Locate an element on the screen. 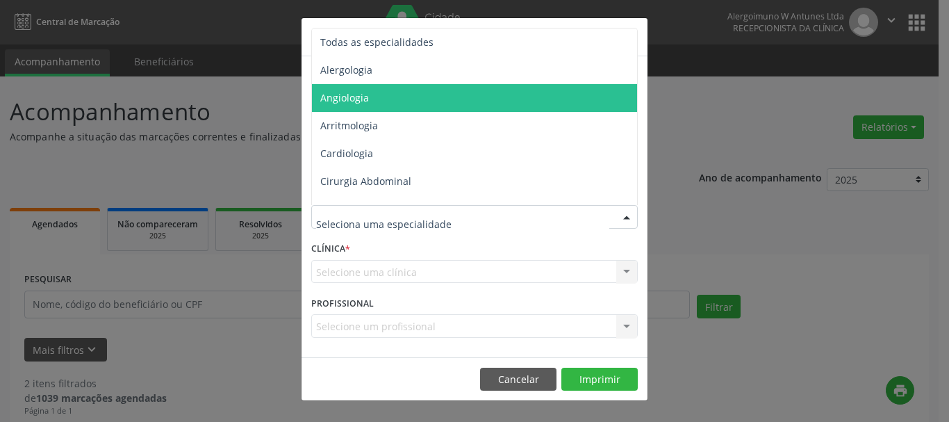 The width and height of the screenshot is (949, 422). span: Arritmologia is located at coordinates (349, 125).